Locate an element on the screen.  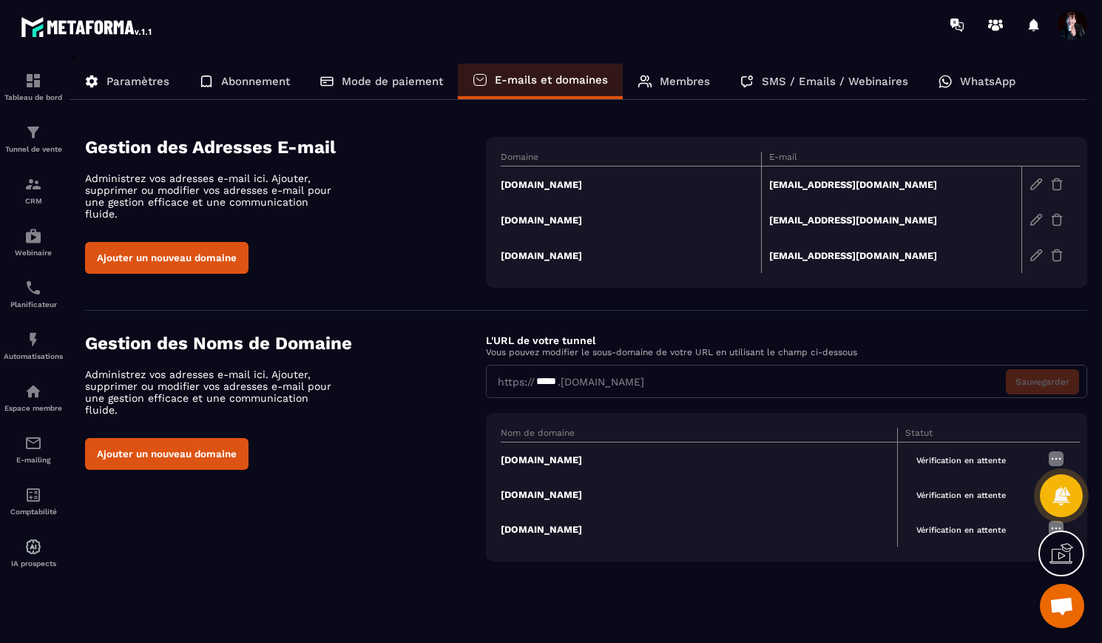
a: automationsautomationsAutomatisations is located at coordinates (33, 345).